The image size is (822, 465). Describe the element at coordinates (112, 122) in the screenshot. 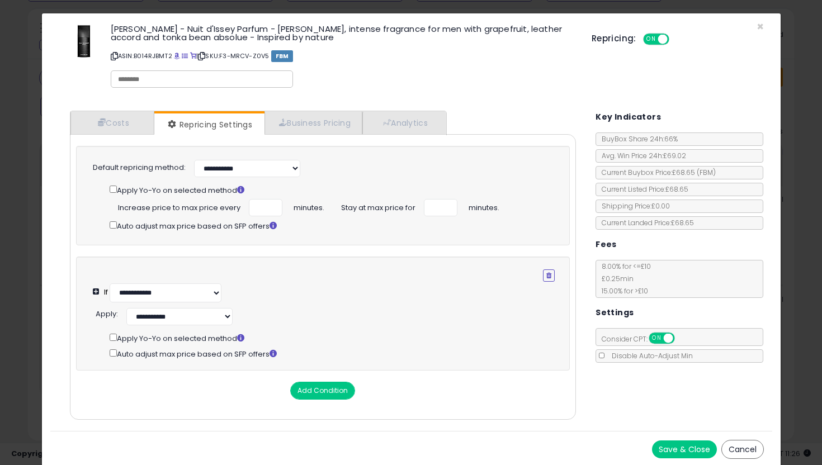

I see `a: Costs` at that location.